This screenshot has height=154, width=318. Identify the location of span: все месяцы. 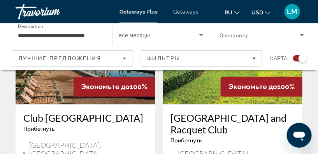
(135, 35).